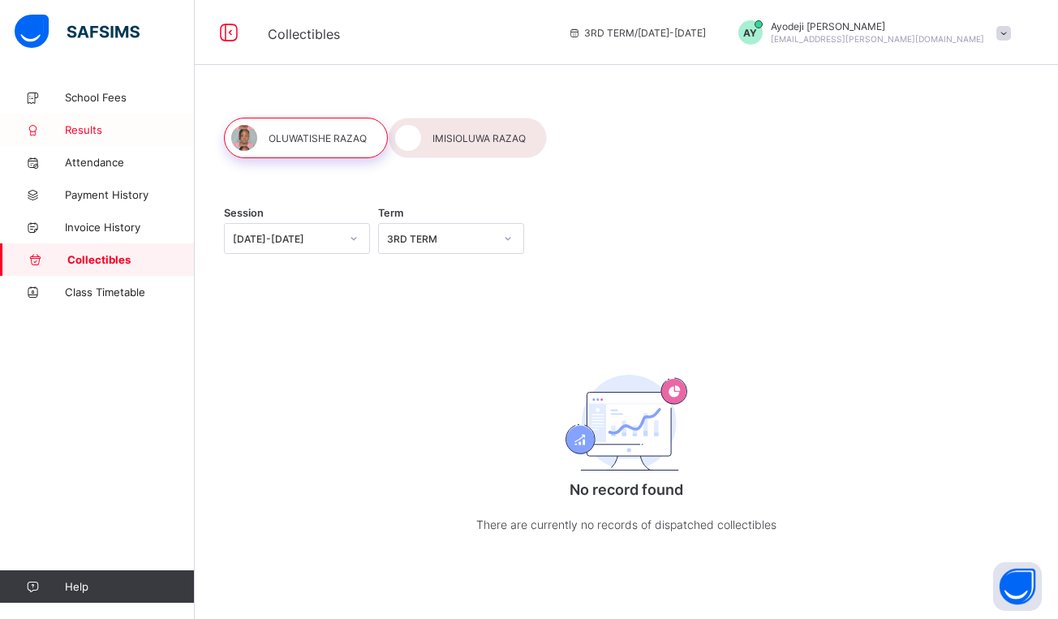 This screenshot has height=619, width=1058. I want to click on button: Open asap, so click(1017, 586).